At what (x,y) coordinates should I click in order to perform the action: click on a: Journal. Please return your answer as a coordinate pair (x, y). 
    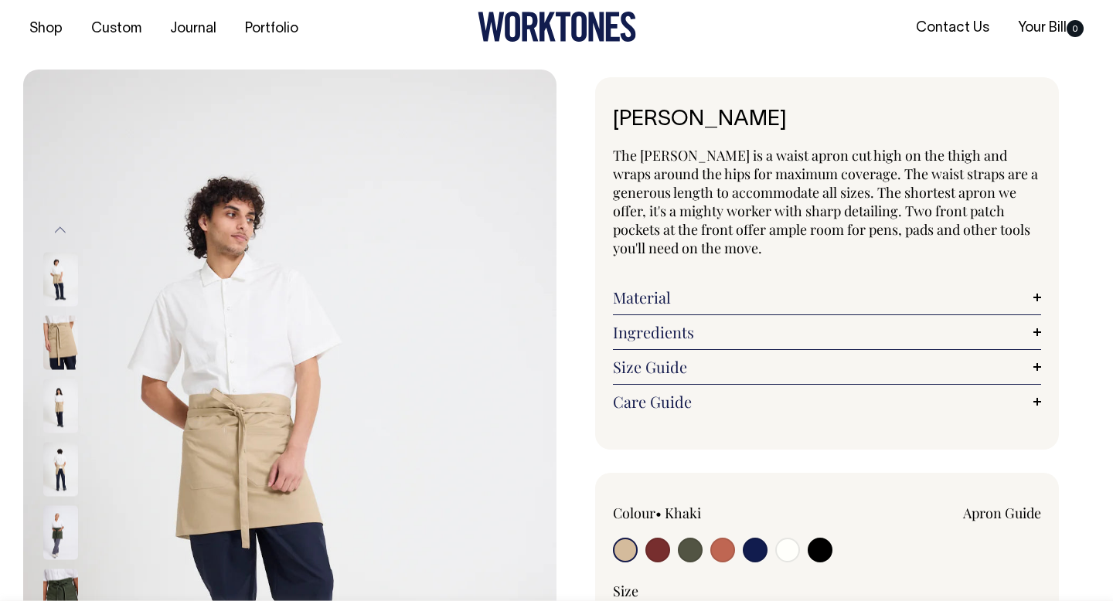
    Looking at the image, I should click on (193, 29).